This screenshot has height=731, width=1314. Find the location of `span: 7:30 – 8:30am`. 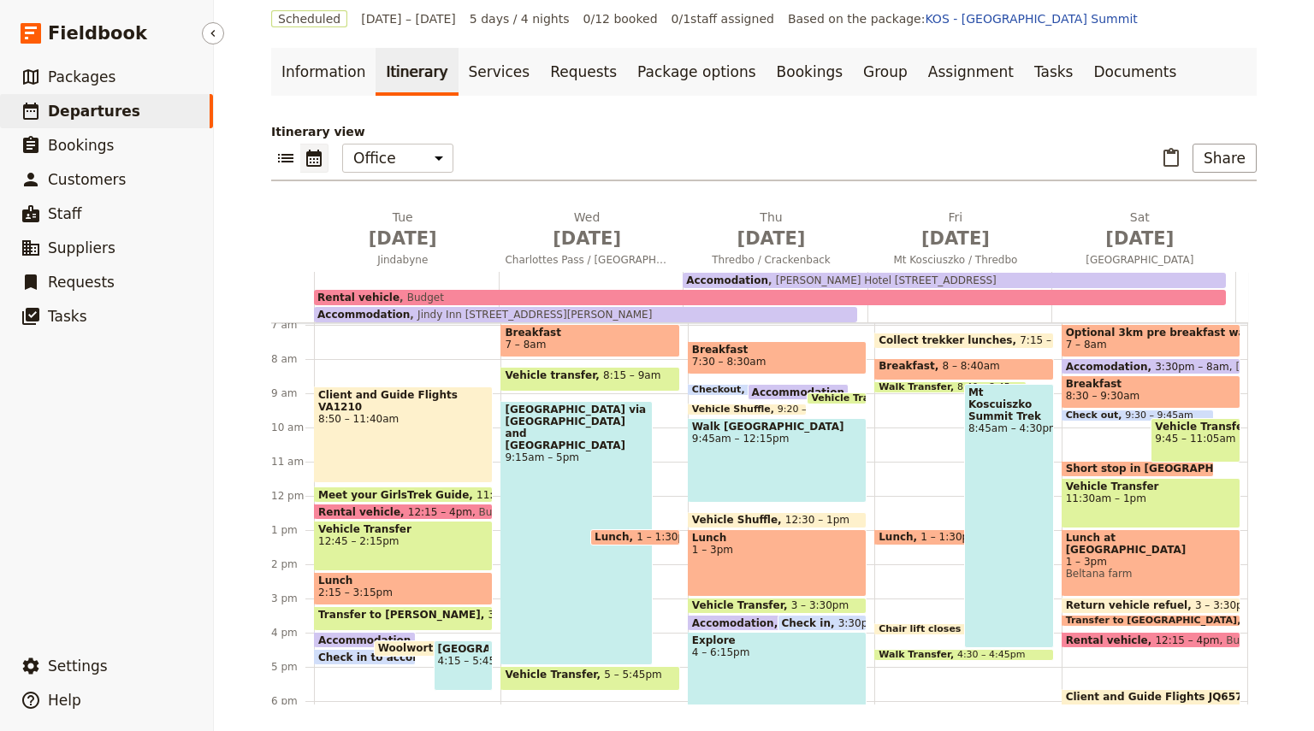

span: 7:30 – 8:30am is located at coordinates (729, 362).